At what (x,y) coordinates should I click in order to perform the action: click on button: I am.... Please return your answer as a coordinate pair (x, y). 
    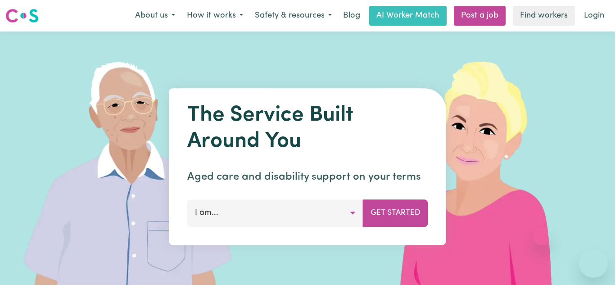
    Looking at the image, I should click on (275, 213).